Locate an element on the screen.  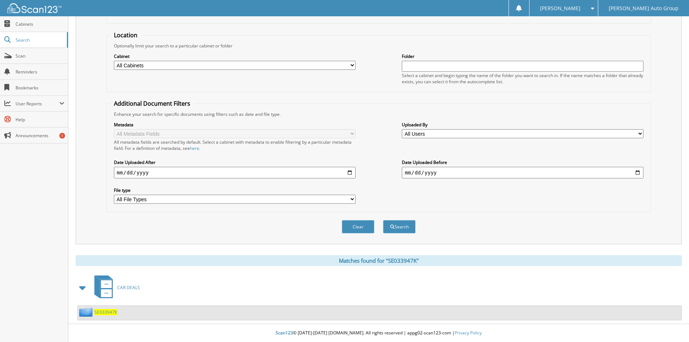
img: scan123-logo-white.svg is located at coordinates (34, 8).